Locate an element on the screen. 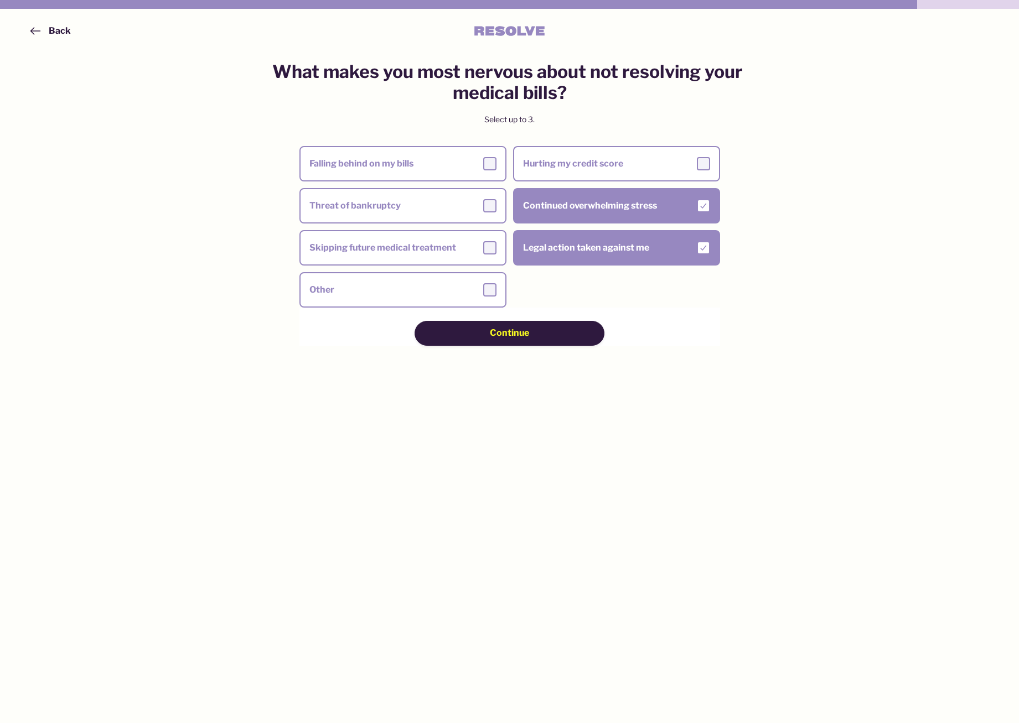 This screenshot has width=1019, height=723. div: Continued overwhelming stress is located at coordinates (617, 206).